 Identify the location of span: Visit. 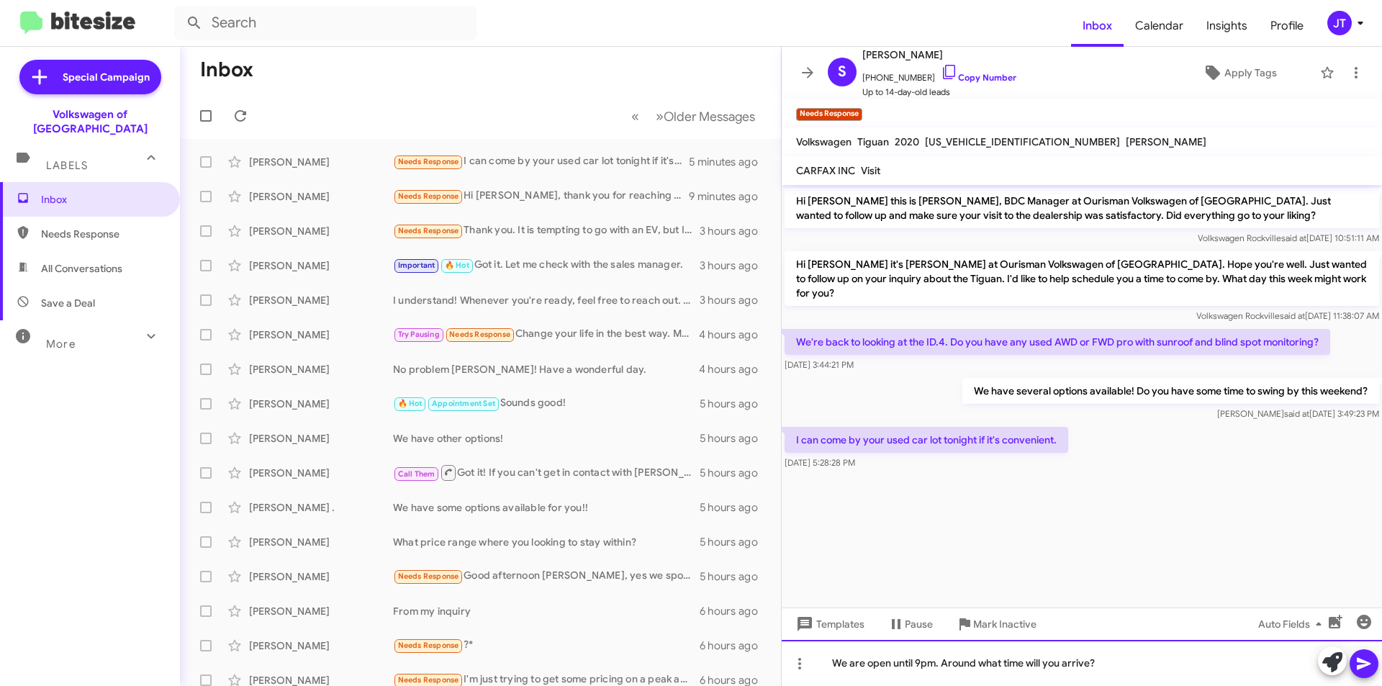
(870, 171).